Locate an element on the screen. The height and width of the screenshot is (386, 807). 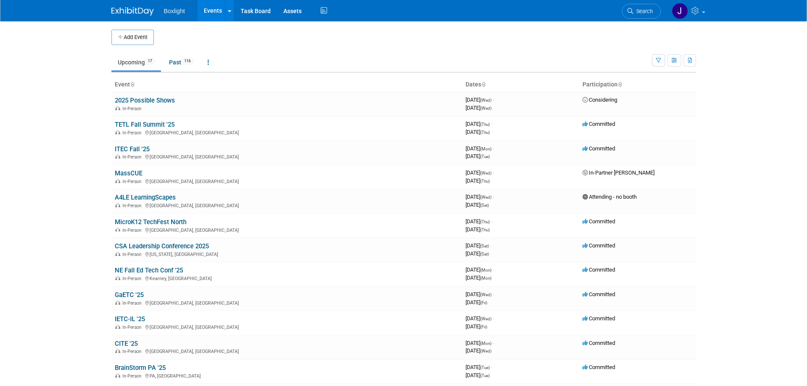
th: Dates is located at coordinates (520, 85).